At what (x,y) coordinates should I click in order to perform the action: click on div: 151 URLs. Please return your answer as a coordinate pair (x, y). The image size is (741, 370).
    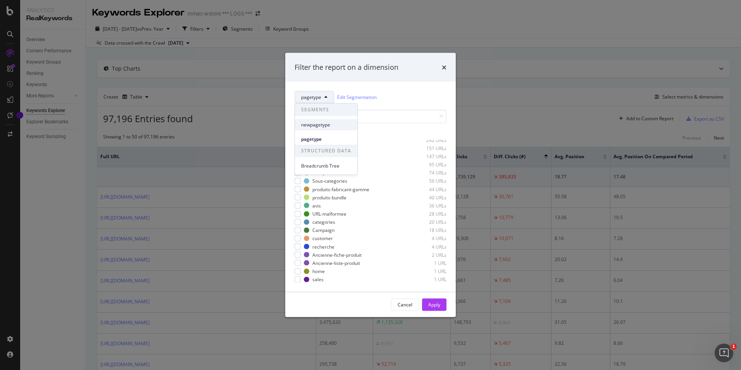
    Looking at the image, I should click on (428, 148).